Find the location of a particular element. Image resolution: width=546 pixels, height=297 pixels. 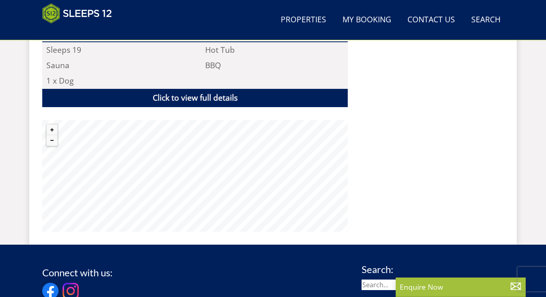

a: Search is located at coordinates (486, 20).